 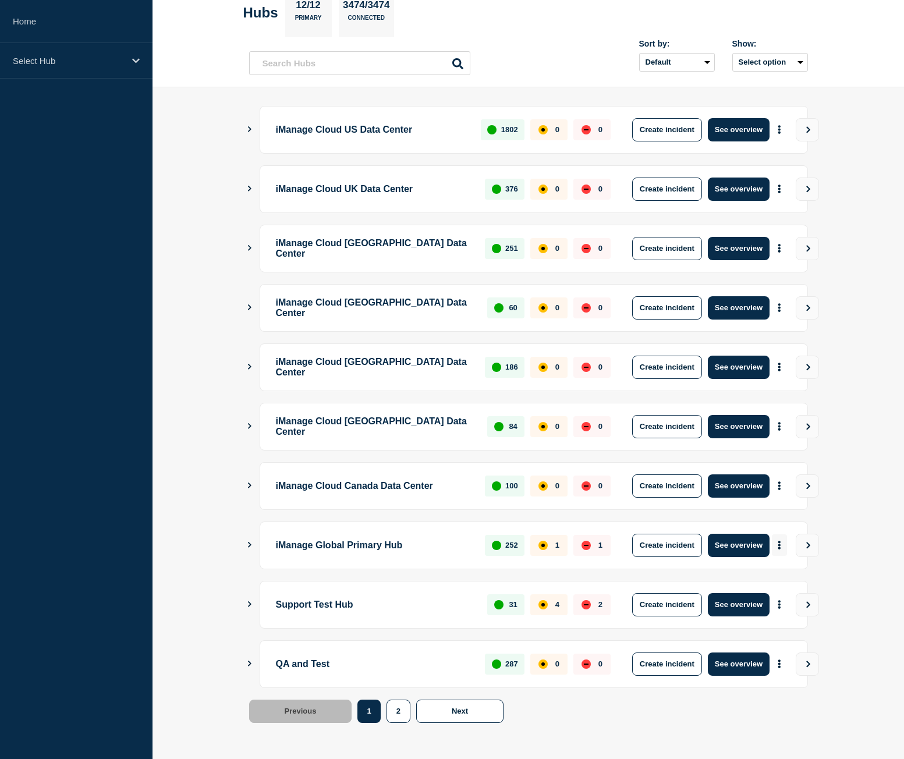 What do you see at coordinates (677, 44) in the screenshot?
I see `div: Sort by:` at bounding box center [677, 44].